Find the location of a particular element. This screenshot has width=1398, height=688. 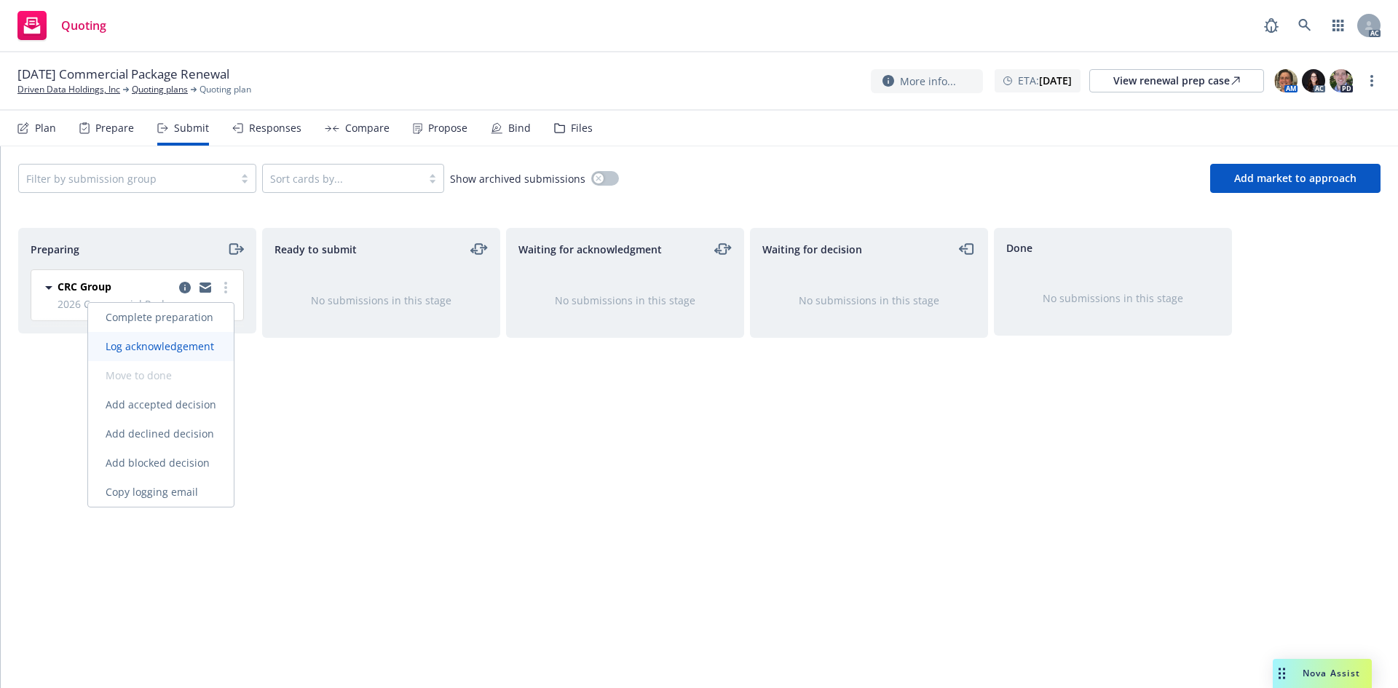

button: More info... is located at coordinates (927, 81).